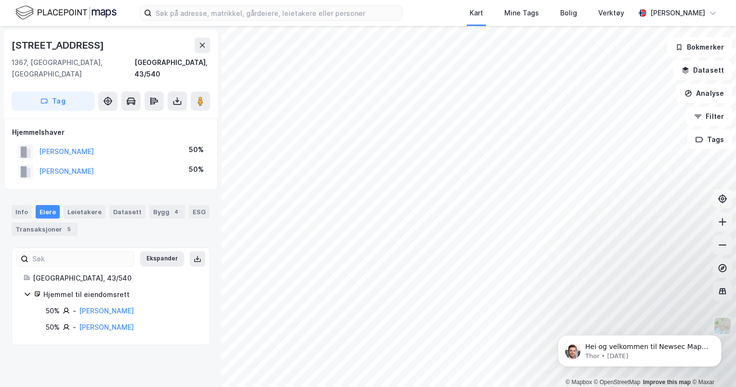 This screenshot has width=736, height=387. I want to click on button: Tag, so click(53, 101).